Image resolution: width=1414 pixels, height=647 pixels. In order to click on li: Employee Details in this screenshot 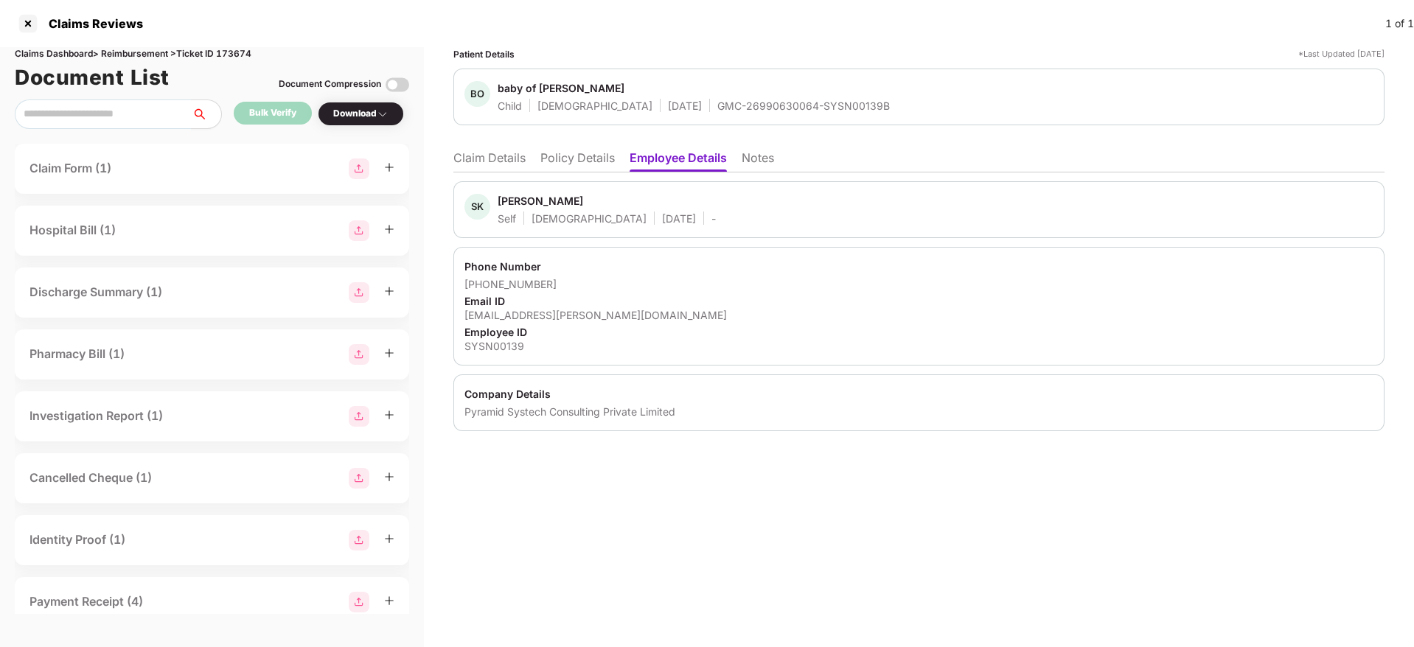, I will do `click(678, 161)`.